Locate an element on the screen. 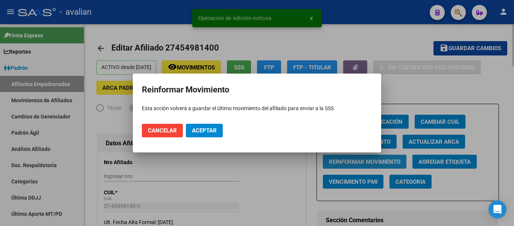  button: Aceptar is located at coordinates (204, 130).